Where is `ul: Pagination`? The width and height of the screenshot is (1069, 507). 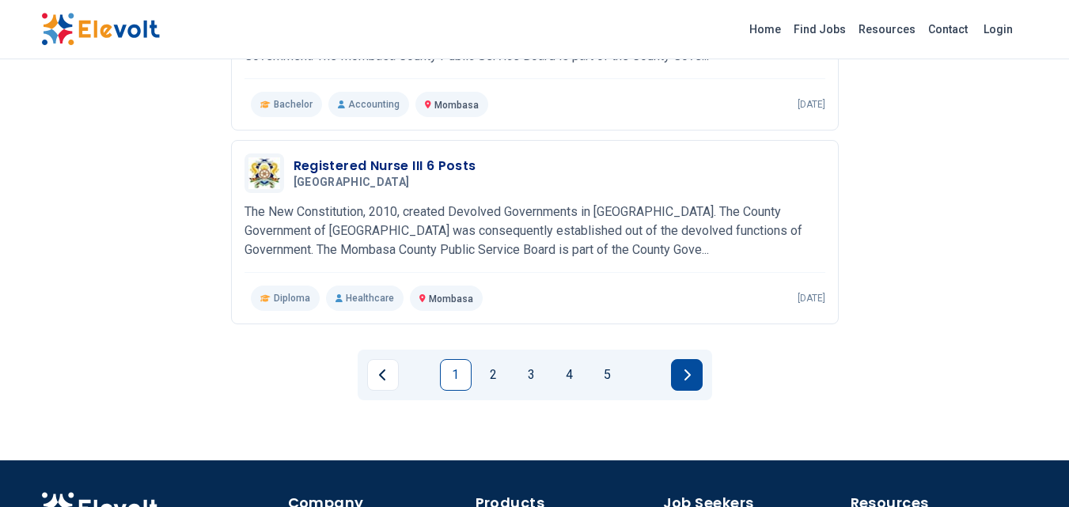 ul: Pagination is located at coordinates (535, 375).